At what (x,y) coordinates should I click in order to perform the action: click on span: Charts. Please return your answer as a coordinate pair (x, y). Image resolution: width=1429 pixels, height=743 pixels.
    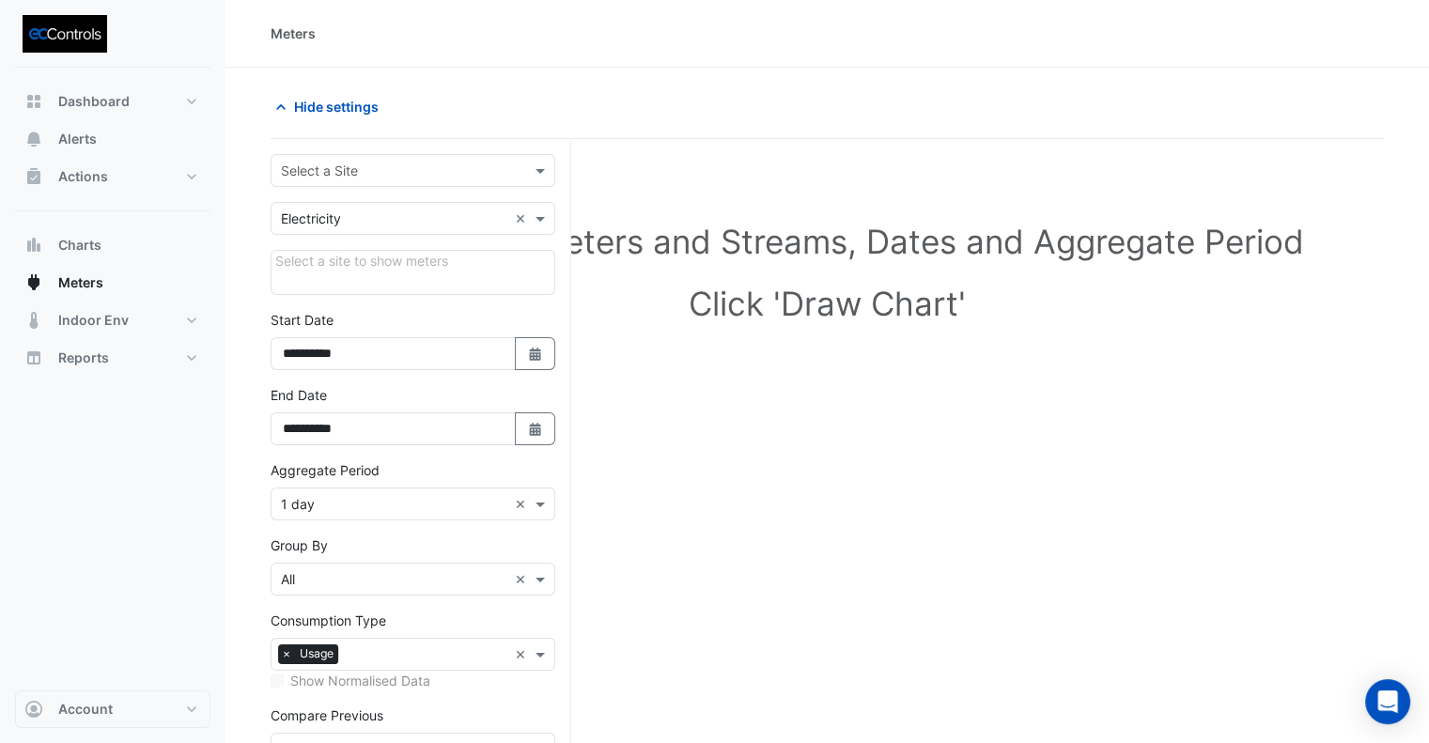
    Looking at the image, I should click on (80, 245).